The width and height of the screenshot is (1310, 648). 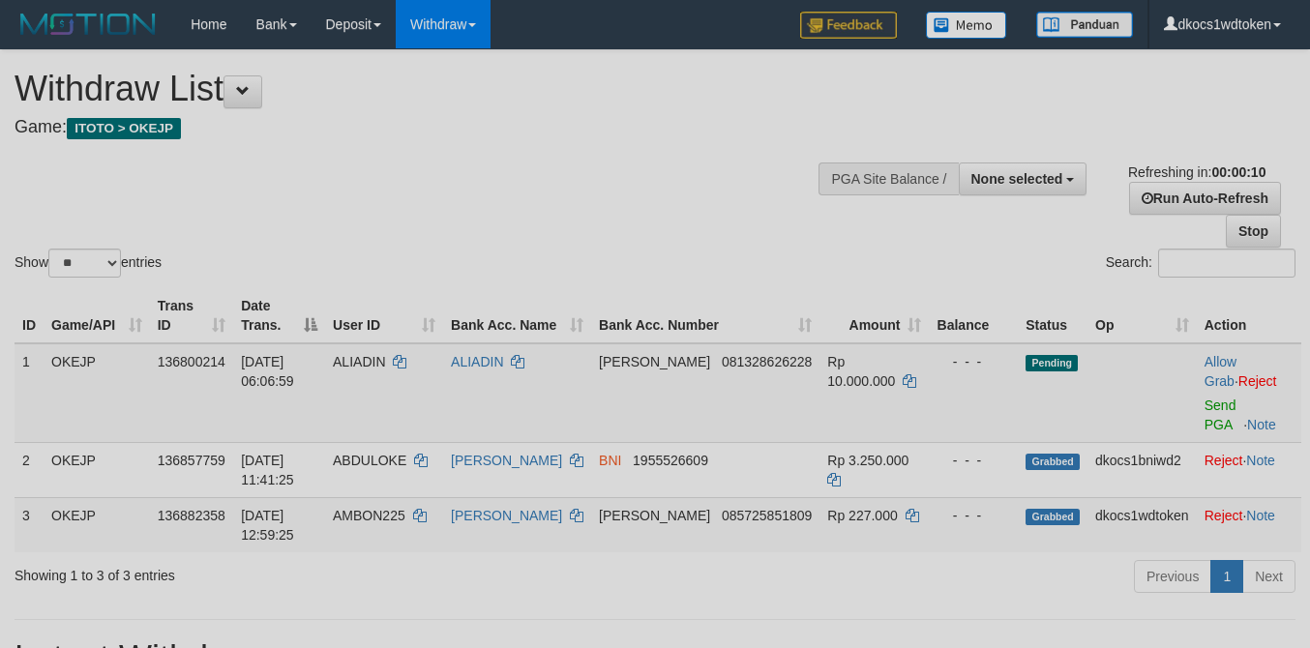 What do you see at coordinates (1204, 198) in the screenshot?
I see `a: Run Auto-Refresh` at bounding box center [1204, 198].